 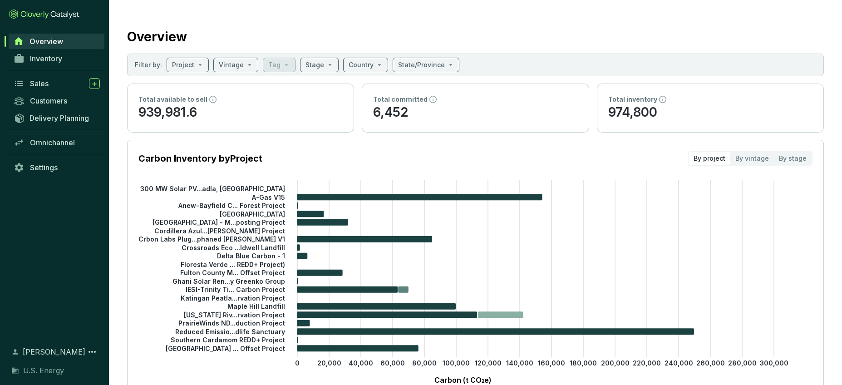 I want to click on span: Omnichannel, so click(x=52, y=143).